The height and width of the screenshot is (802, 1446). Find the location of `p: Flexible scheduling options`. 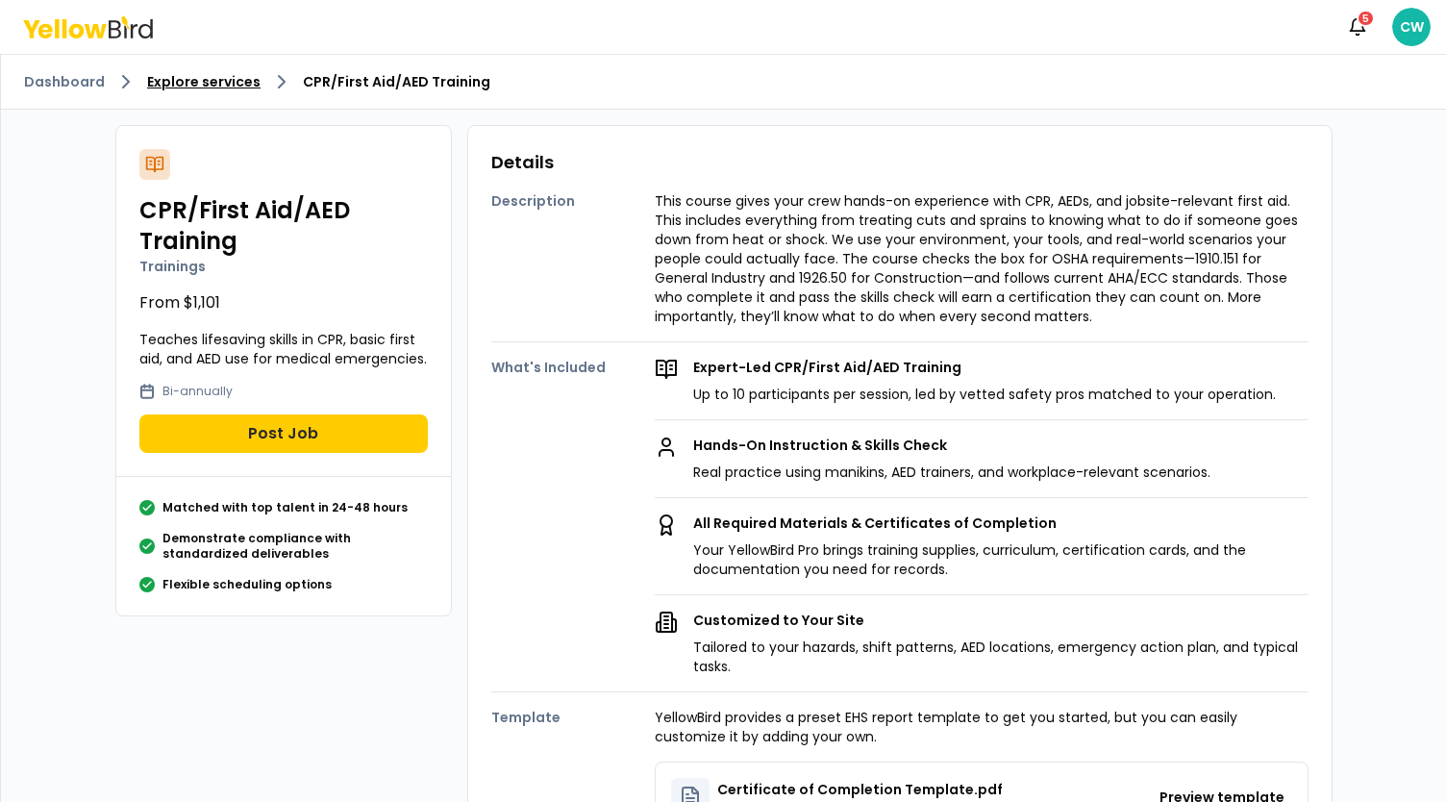

p: Flexible scheduling options is located at coordinates (247, 585).